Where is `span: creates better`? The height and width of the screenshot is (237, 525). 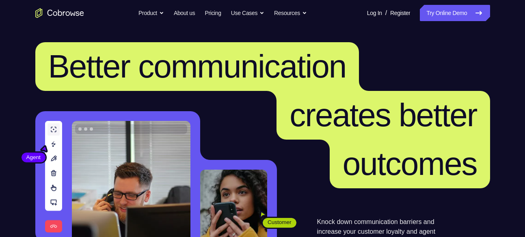
span: creates better is located at coordinates (383, 115).